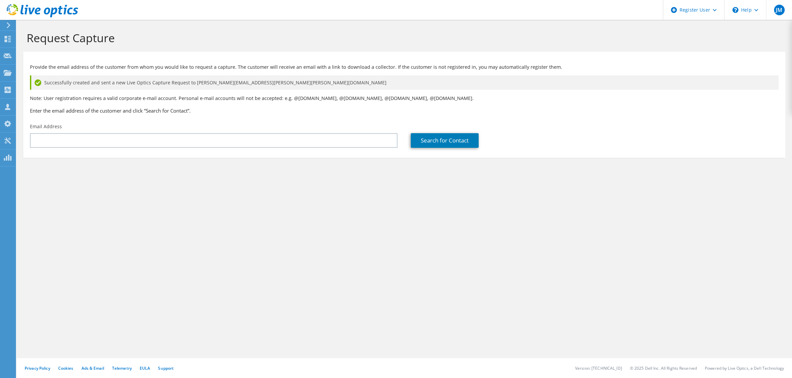 Image resolution: width=792 pixels, height=378 pixels. I want to click on p: Note: User registration requires a valid corporate e-mail account. Personal e-mail accounts will ..., so click(404, 98).